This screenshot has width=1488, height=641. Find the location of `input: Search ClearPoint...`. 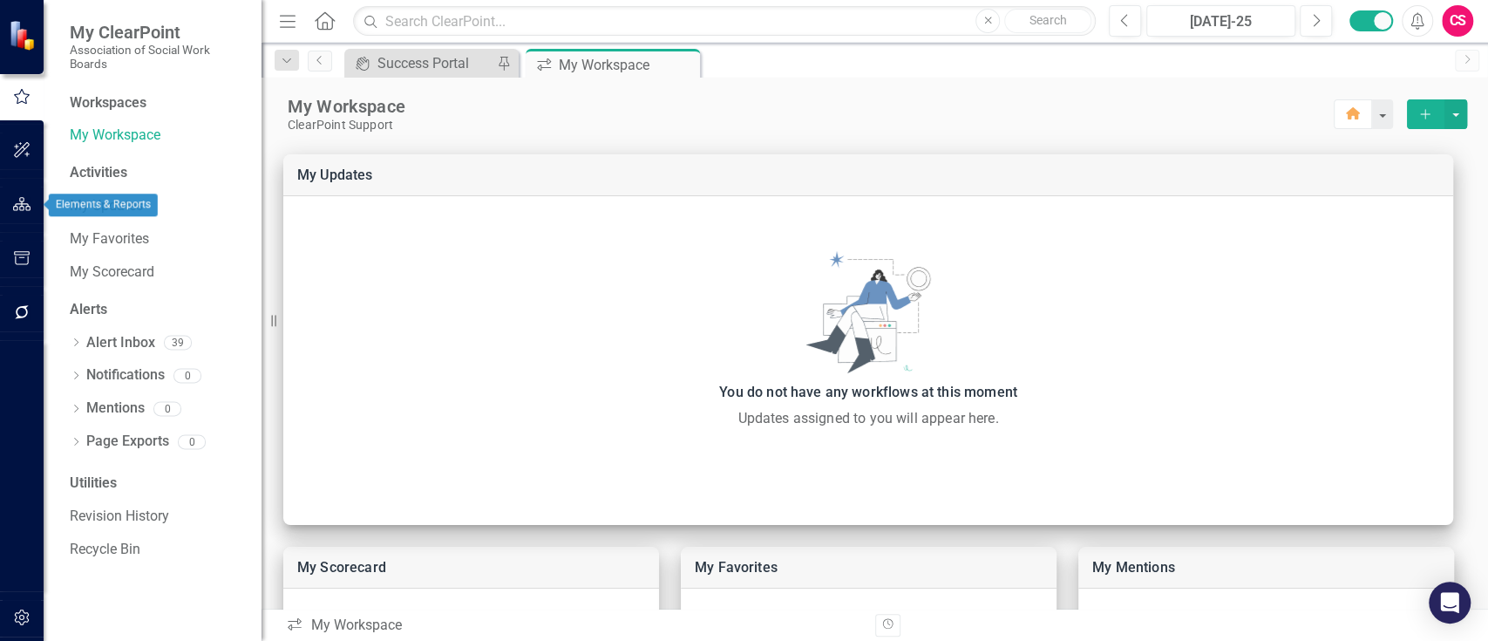

input: Search ClearPoint... is located at coordinates (724, 21).